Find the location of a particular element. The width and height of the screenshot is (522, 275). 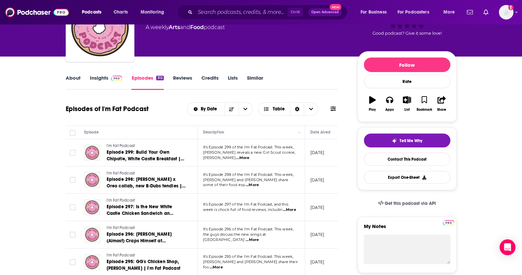

span: week is chock full of food reviews, includin is located at coordinates (243, 209).